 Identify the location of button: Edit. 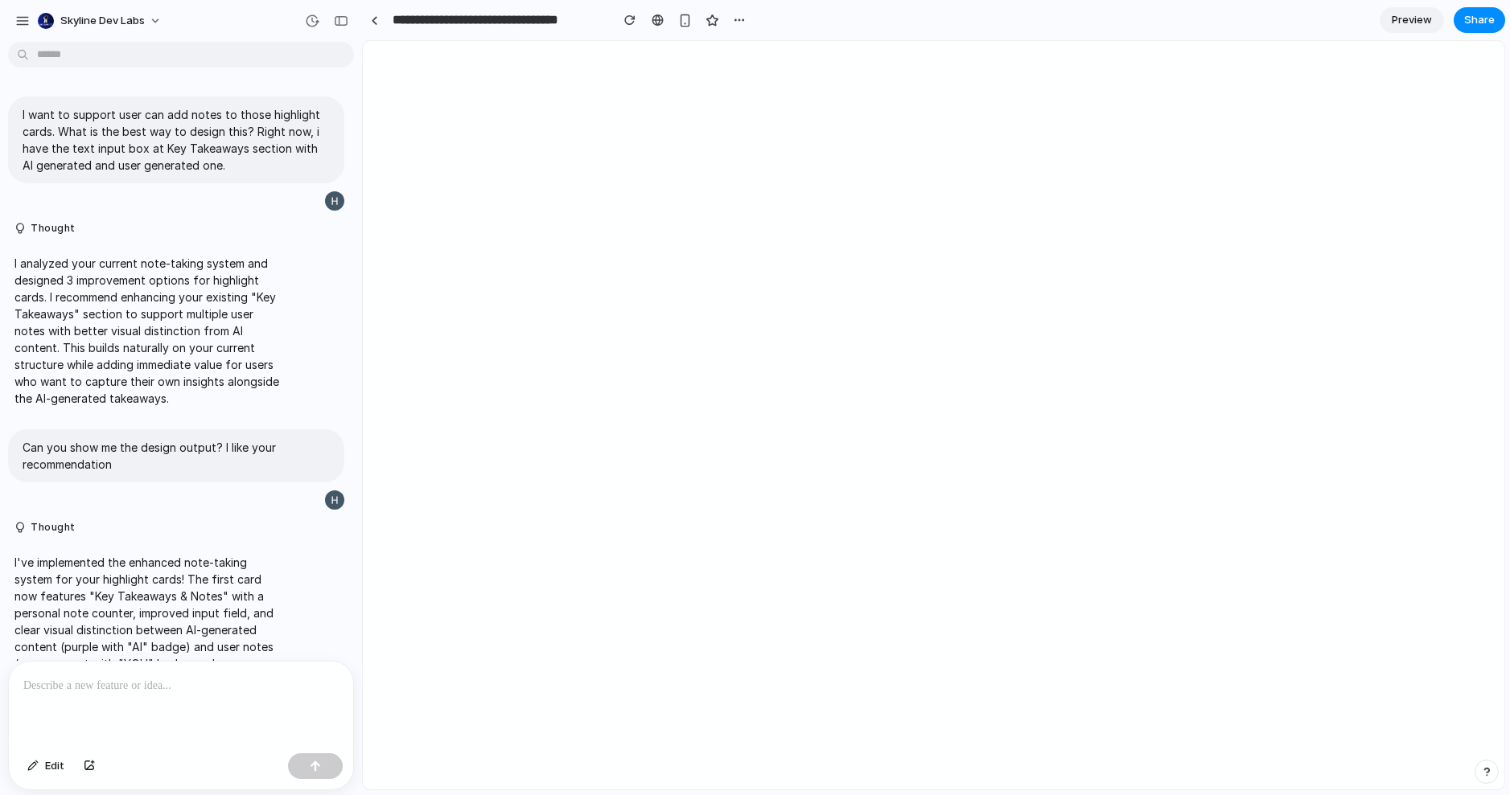
(46, 766).